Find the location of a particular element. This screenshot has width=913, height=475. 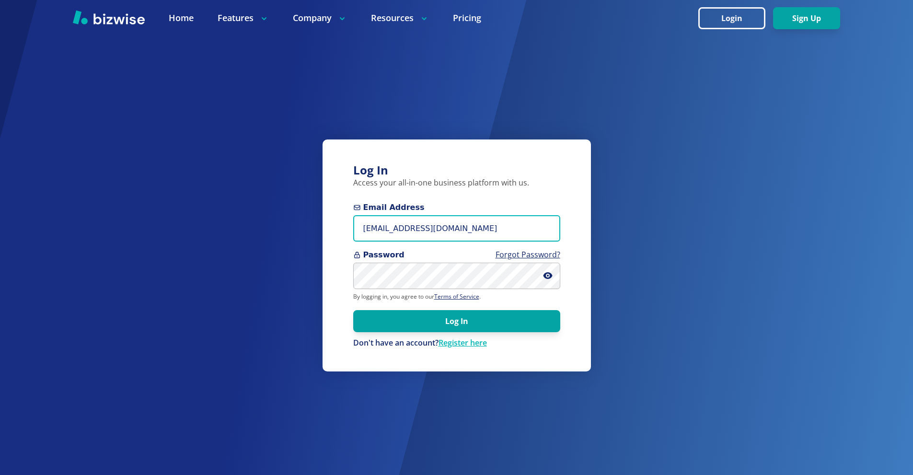

span: Password is located at coordinates (457, 255).